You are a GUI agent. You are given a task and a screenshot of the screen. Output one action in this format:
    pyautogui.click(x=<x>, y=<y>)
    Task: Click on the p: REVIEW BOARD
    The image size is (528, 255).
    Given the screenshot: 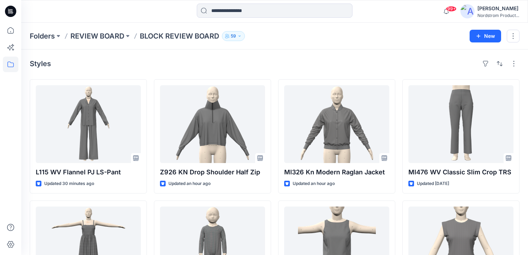 What is the action you would take?
    pyautogui.click(x=97, y=36)
    